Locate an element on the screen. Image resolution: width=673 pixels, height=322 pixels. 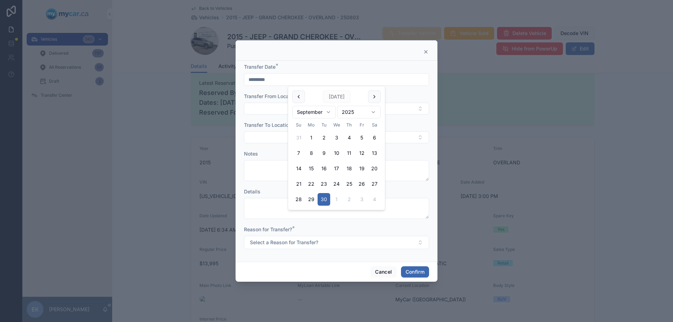
button: Friday, September 5th, 2025 is located at coordinates (362, 138).